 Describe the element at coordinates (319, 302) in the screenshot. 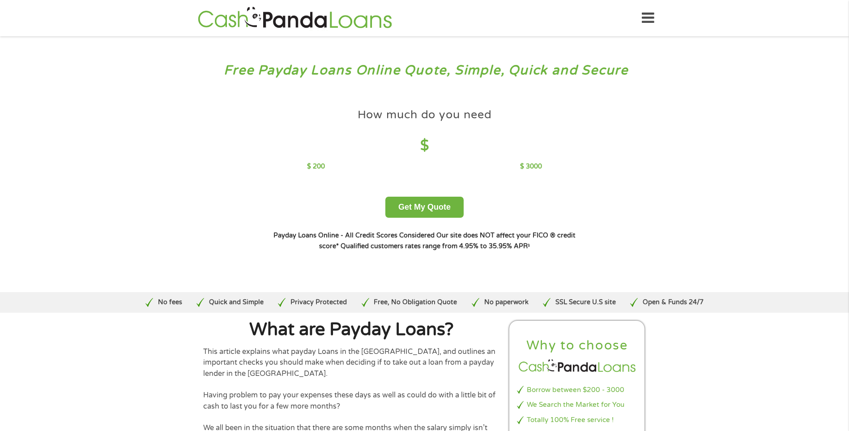

I see `p: Privacy Protected` at that location.